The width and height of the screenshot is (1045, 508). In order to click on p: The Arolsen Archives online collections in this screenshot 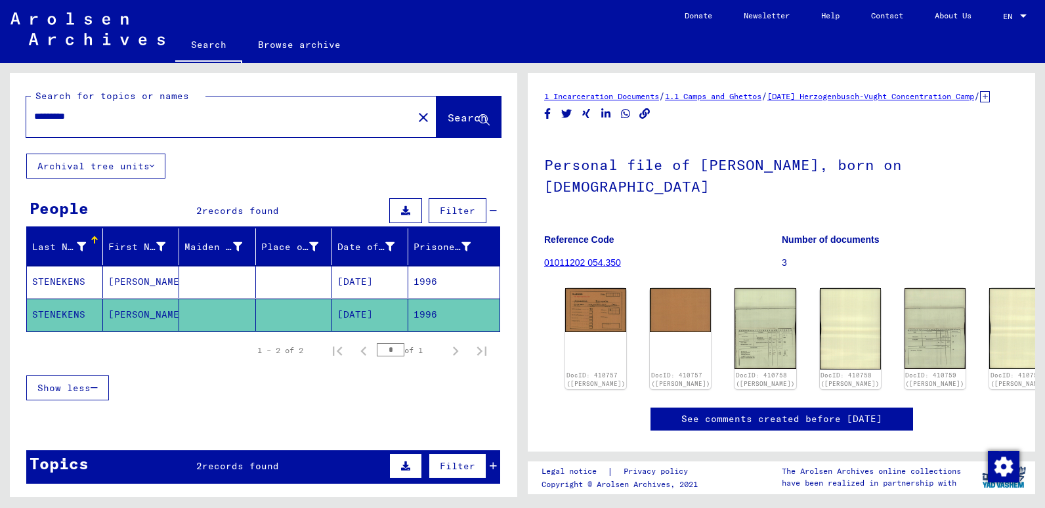, I will do `click(871, 471)`.